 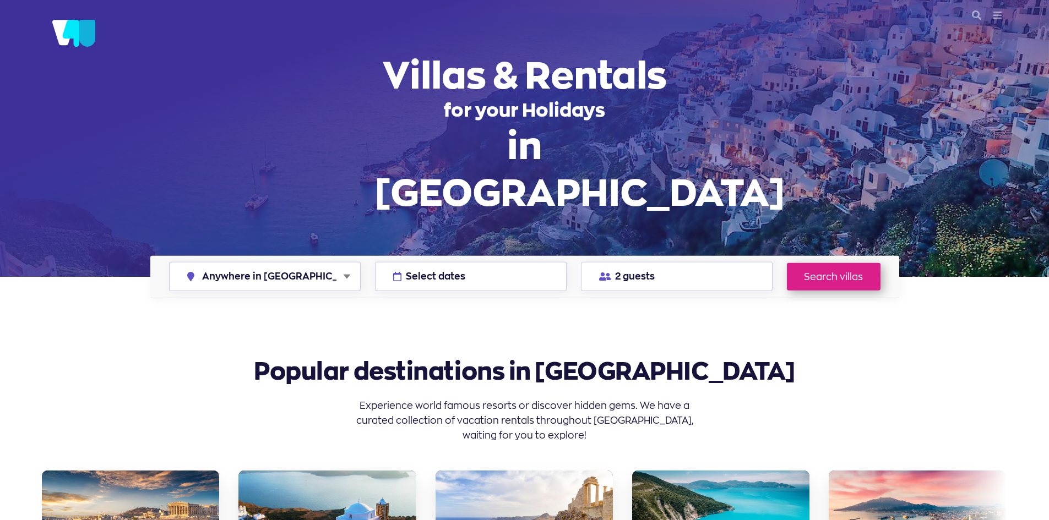 What do you see at coordinates (635, 276) in the screenshot?
I see `span: 2 guests` at bounding box center [635, 276].